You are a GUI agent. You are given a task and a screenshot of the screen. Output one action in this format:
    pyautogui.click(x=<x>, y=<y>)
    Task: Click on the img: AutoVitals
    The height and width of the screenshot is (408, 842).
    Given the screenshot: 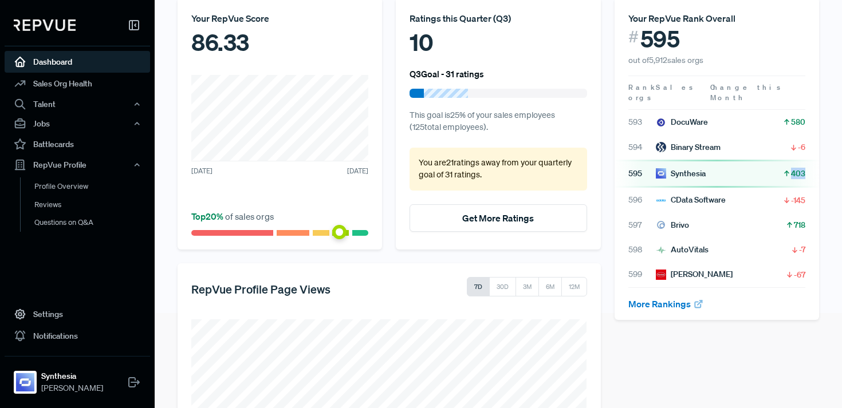 What is the action you would take?
    pyautogui.click(x=661, y=250)
    